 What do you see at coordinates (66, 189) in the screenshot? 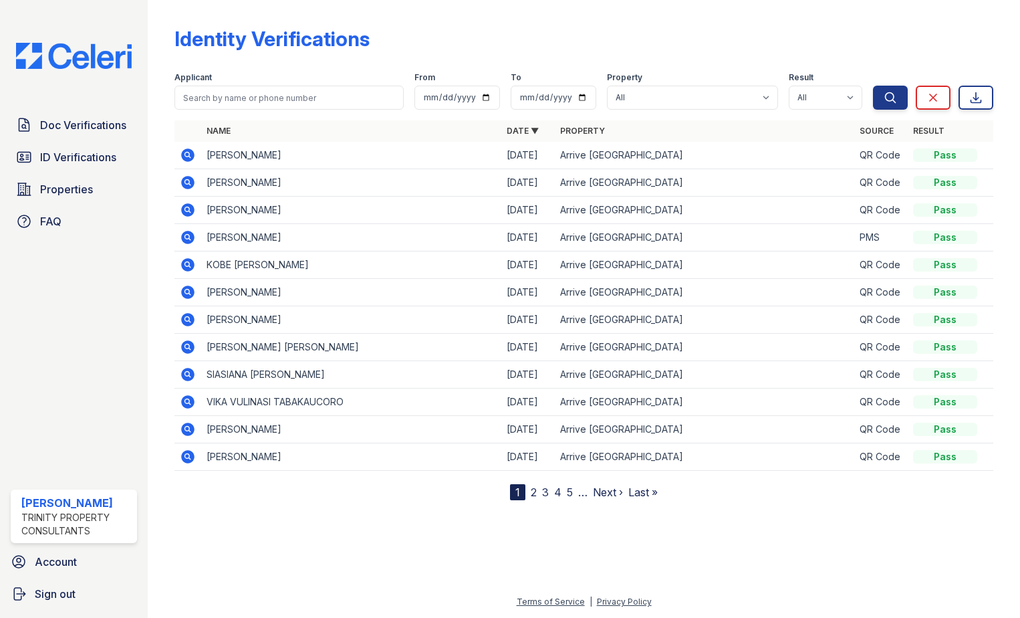
I see `span: Properties` at bounding box center [66, 189].